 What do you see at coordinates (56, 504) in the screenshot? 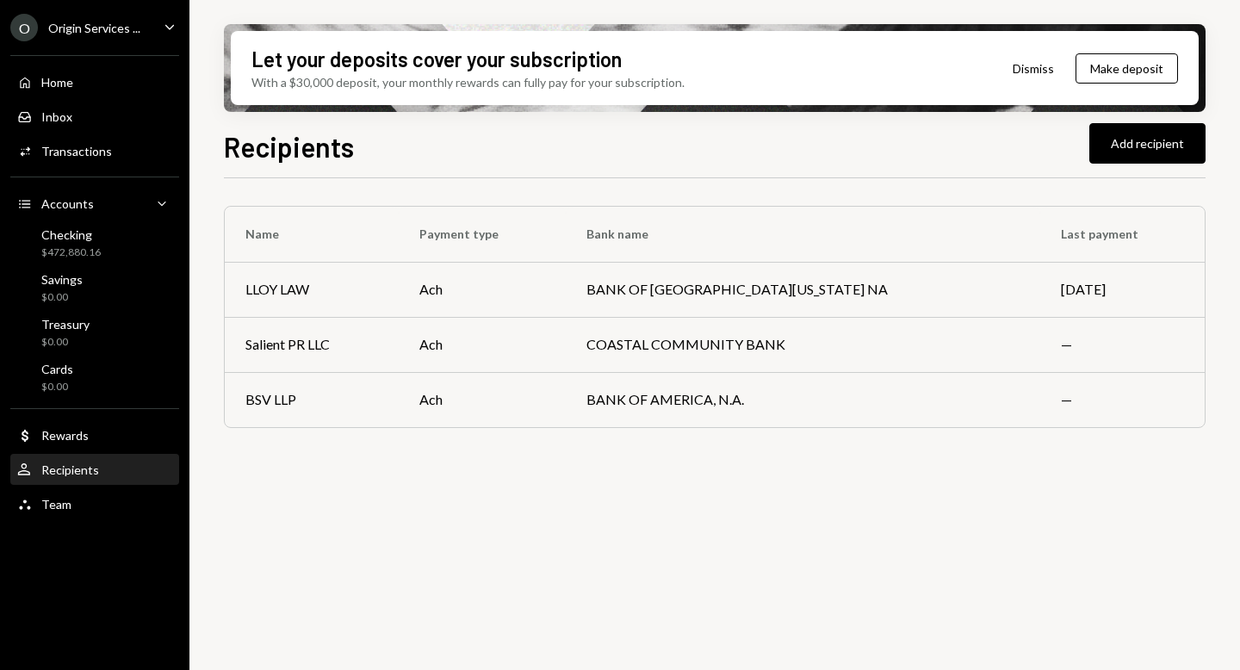
I see `div: Team` at bounding box center [56, 504].